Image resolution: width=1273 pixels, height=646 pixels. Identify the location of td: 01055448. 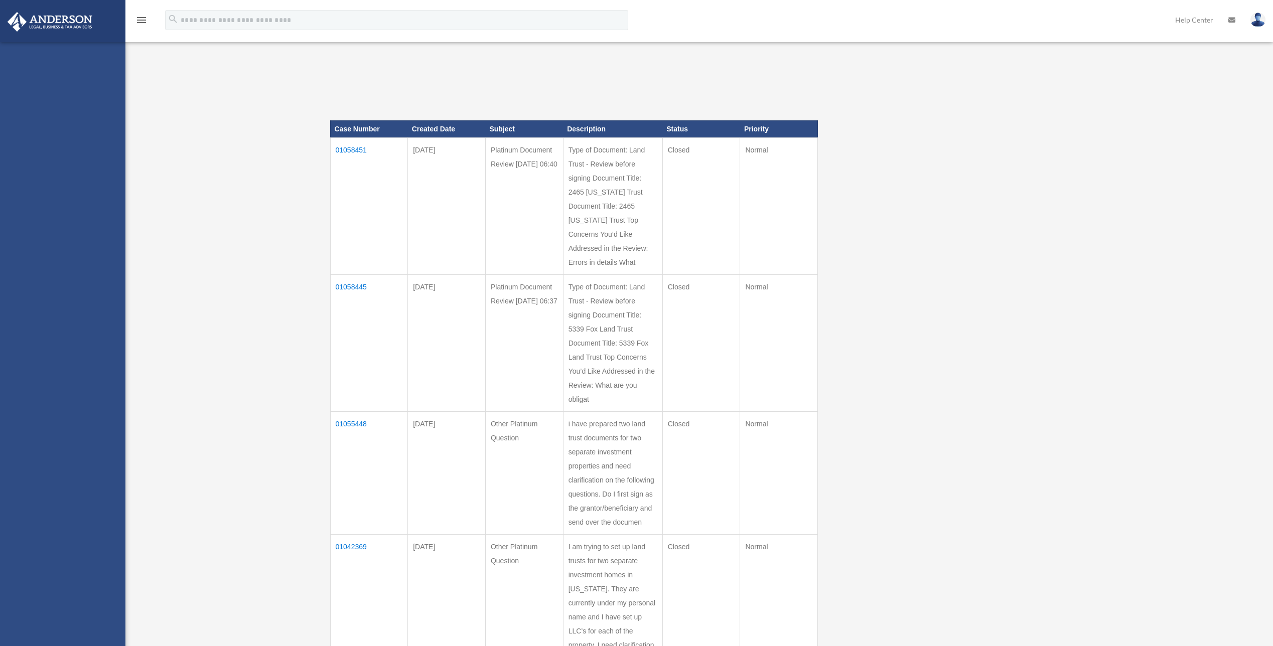
(369, 473).